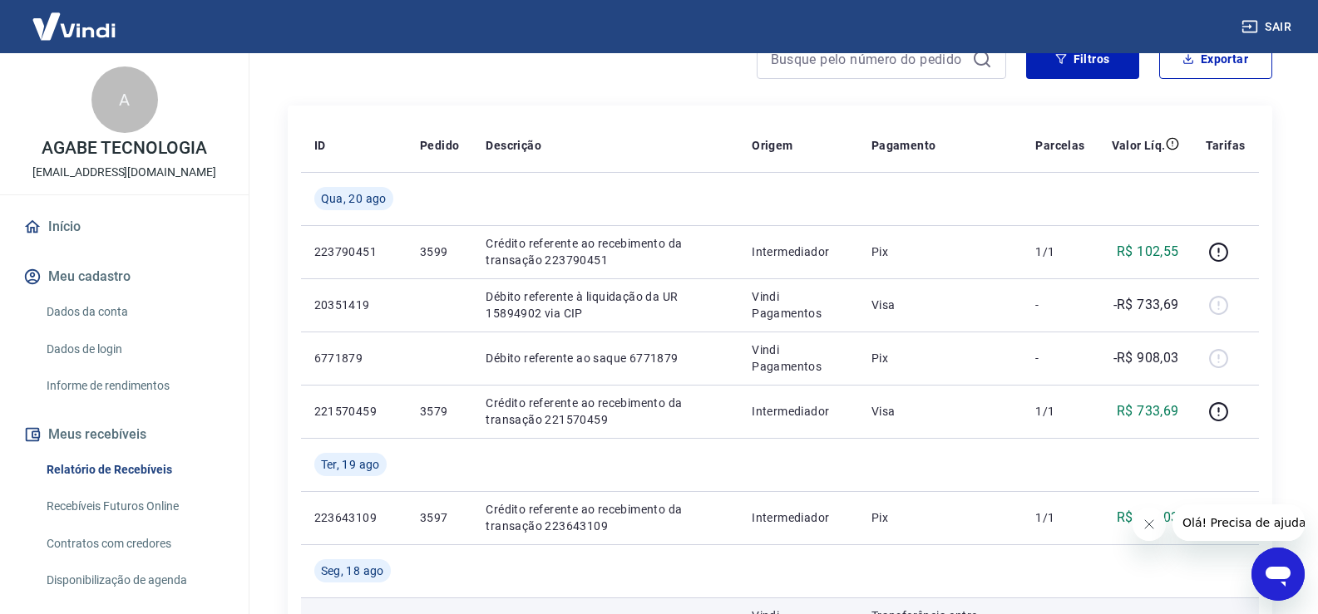  I want to click on p: Crédito referente ao recebimento da transação 223790451, so click(605, 252).